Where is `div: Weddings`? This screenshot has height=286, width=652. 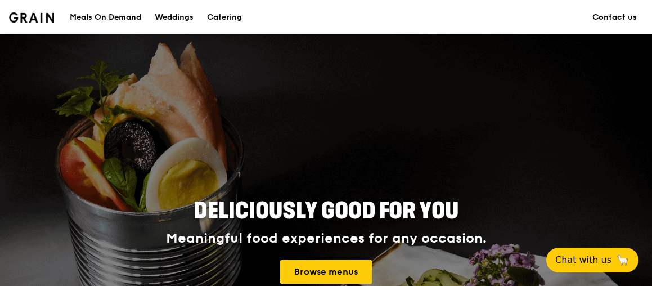 div: Weddings is located at coordinates (174, 17).